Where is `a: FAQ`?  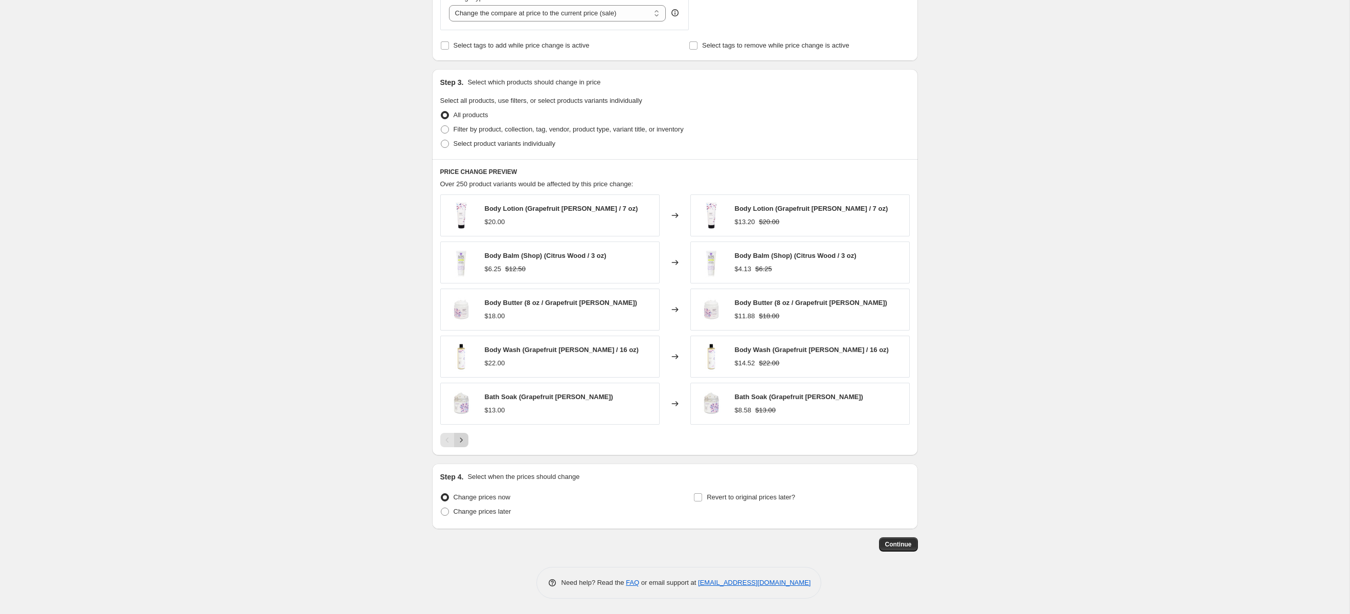
a: FAQ is located at coordinates (633, 582).